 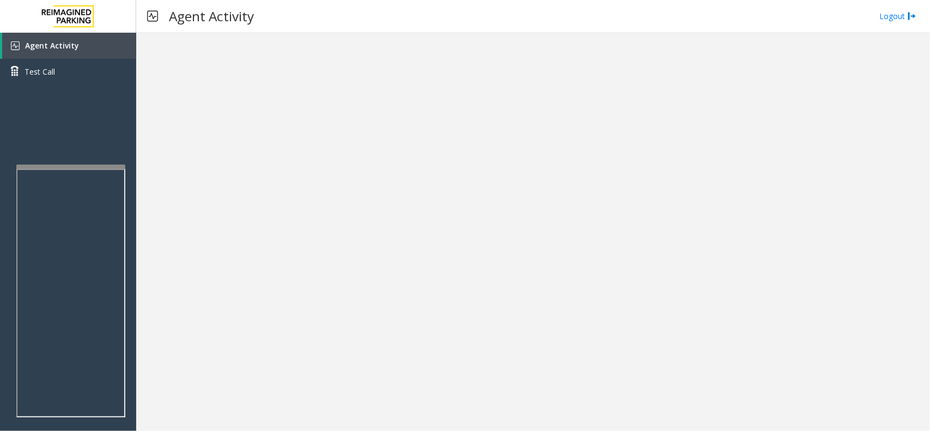 I want to click on a: Logout, so click(x=898, y=16).